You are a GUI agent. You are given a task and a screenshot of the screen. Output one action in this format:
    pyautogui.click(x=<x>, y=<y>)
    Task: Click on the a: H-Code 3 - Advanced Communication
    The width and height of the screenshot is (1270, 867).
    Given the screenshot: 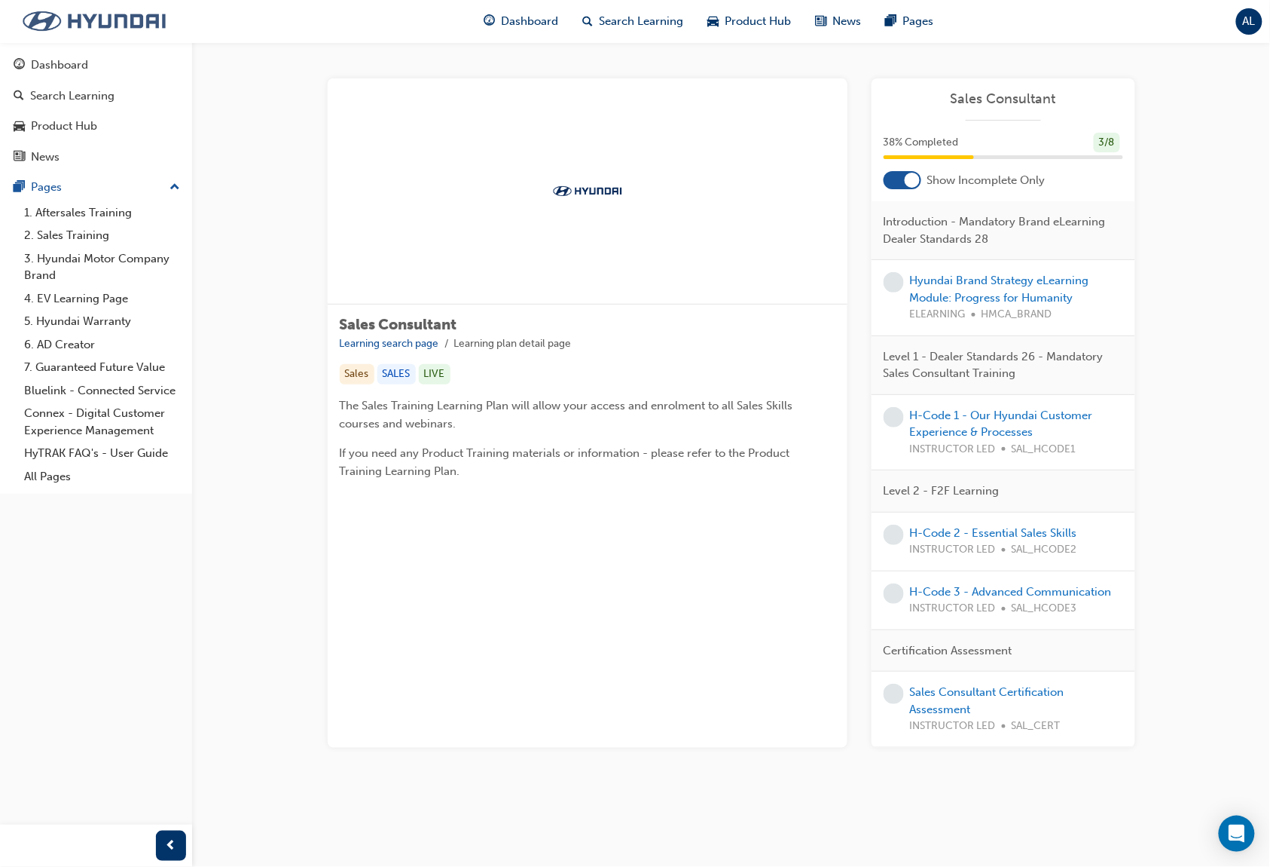 What is the action you would take?
    pyautogui.click(x=1011, y=592)
    